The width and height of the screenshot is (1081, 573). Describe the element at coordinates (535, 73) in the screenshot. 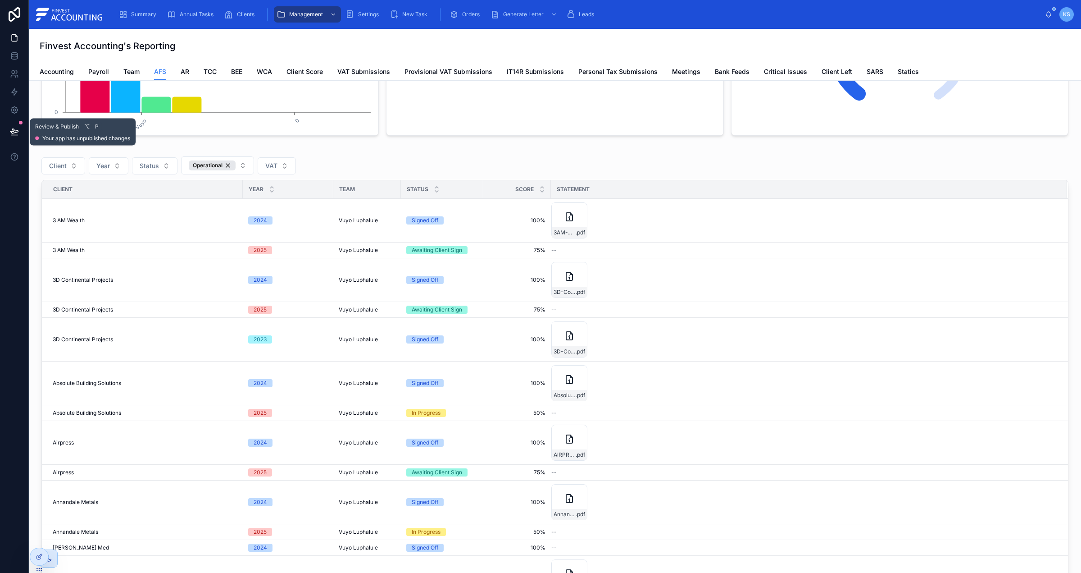

I see `a: IT14R Submissions` at that location.